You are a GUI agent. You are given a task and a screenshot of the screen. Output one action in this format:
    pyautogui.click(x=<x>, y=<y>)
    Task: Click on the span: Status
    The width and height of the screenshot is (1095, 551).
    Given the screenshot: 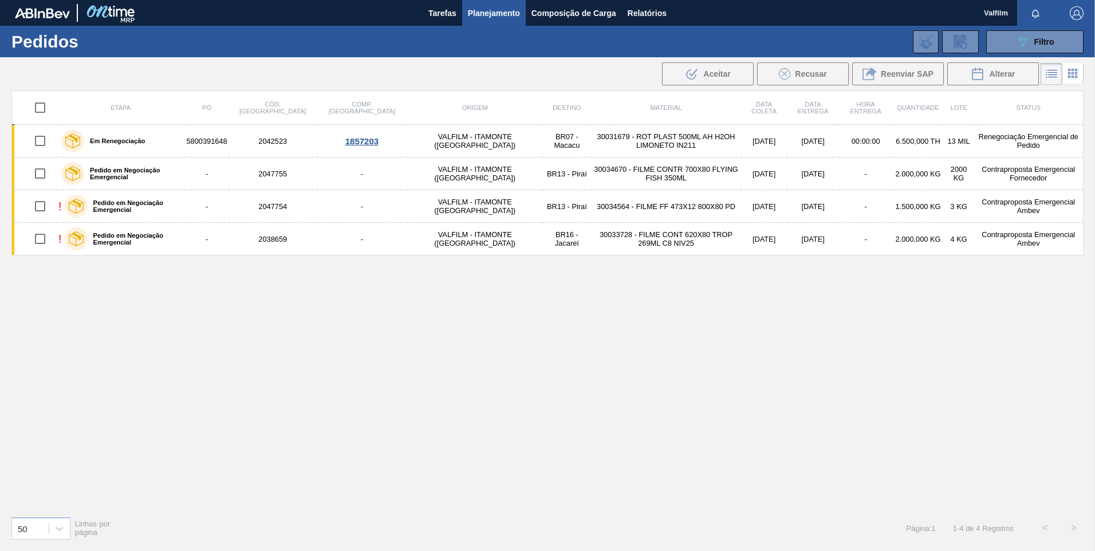 What is the action you would take?
    pyautogui.click(x=1028, y=108)
    